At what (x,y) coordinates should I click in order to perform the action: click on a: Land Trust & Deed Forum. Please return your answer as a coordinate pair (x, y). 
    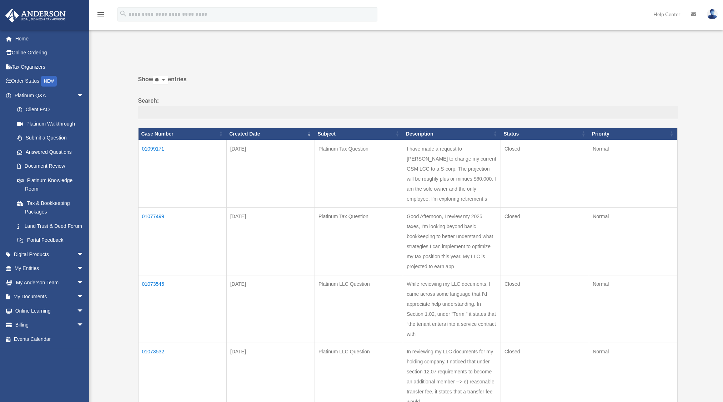
    Looking at the image, I should click on (50, 226).